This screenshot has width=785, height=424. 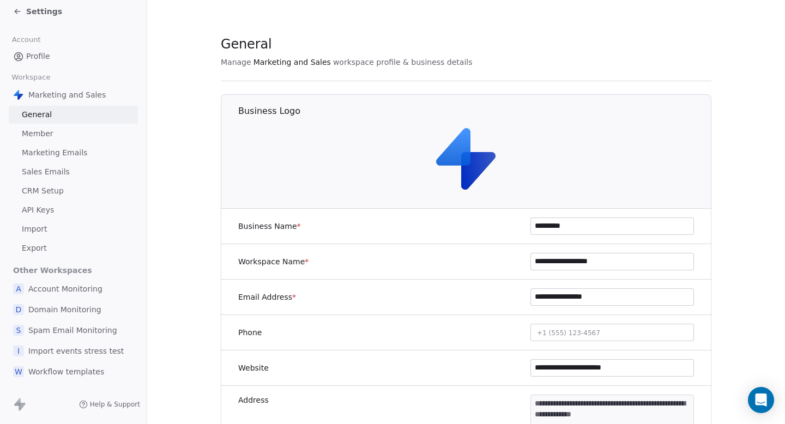 What do you see at coordinates (43, 191) in the screenshot?
I see `span: CRM Setup` at bounding box center [43, 191].